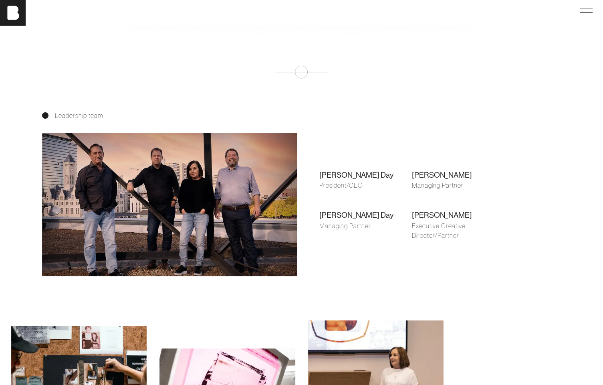 This screenshot has height=385, width=603. Describe the element at coordinates (302, 115) in the screenshot. I see `div: Leadership team` at that location.